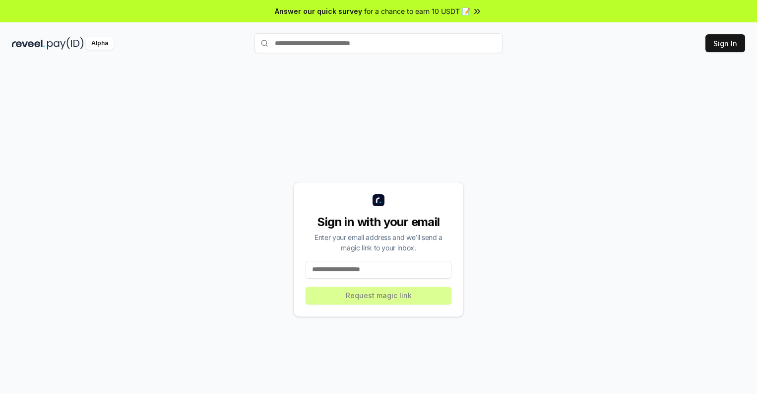  What do you see at coordinates (379, 222) in the screenshot?
I see `div: Sign in with your email` at bounding box center [379, 222].